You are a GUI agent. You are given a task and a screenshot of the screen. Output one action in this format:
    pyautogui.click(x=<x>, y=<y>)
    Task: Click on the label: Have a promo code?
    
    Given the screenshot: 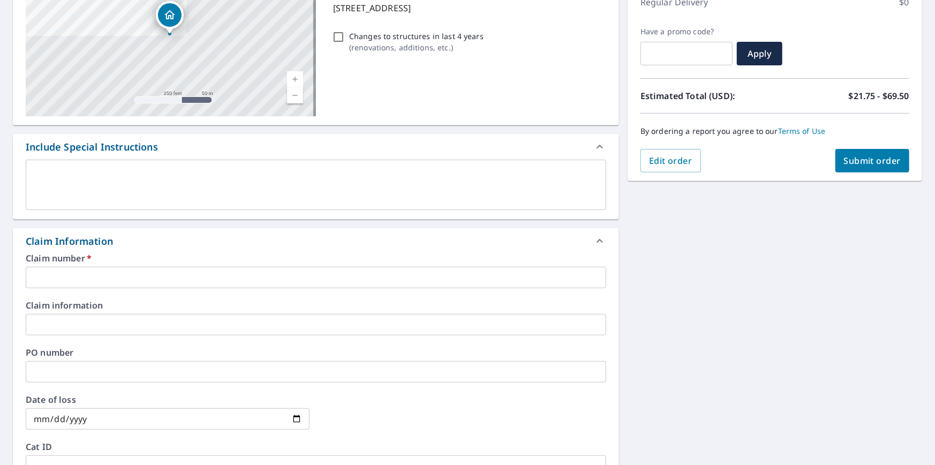 What is the action you would take?
    pyautogui.click(x=687, y=32)
    